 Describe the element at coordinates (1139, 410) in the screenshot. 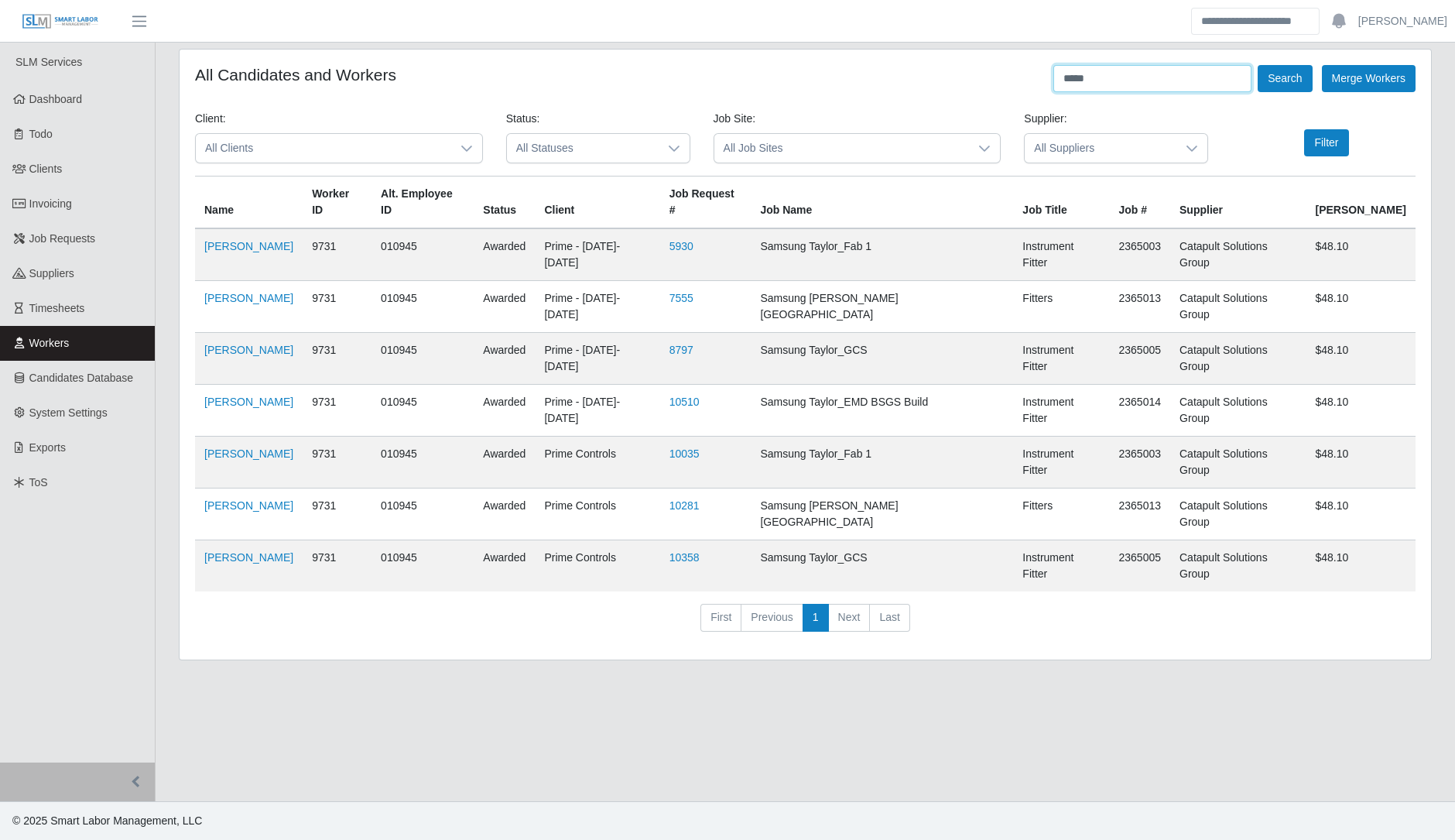

I see `td: 2365014` at that location.